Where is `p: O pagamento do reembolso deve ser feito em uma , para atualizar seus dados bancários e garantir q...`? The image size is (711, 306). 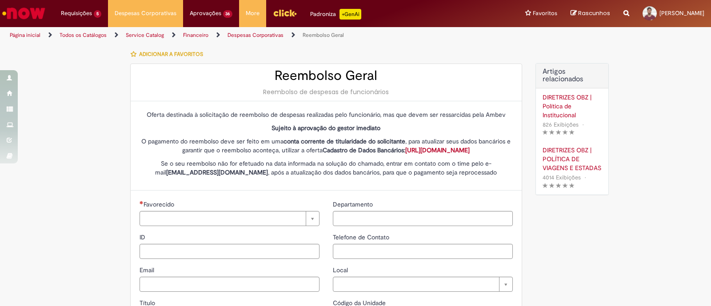
p: O pagamento do reembolso deve ser feito em uma , para atualizar seus dados bancários e garantir q... is located at coordinates (326, 146).